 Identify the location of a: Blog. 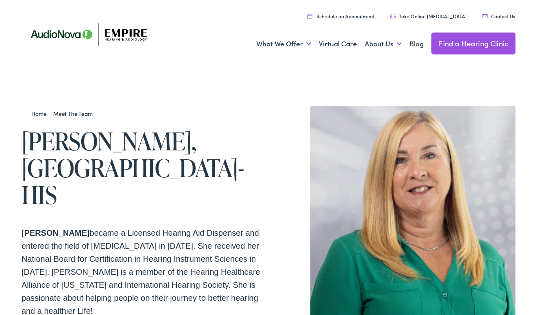
(416, 44).